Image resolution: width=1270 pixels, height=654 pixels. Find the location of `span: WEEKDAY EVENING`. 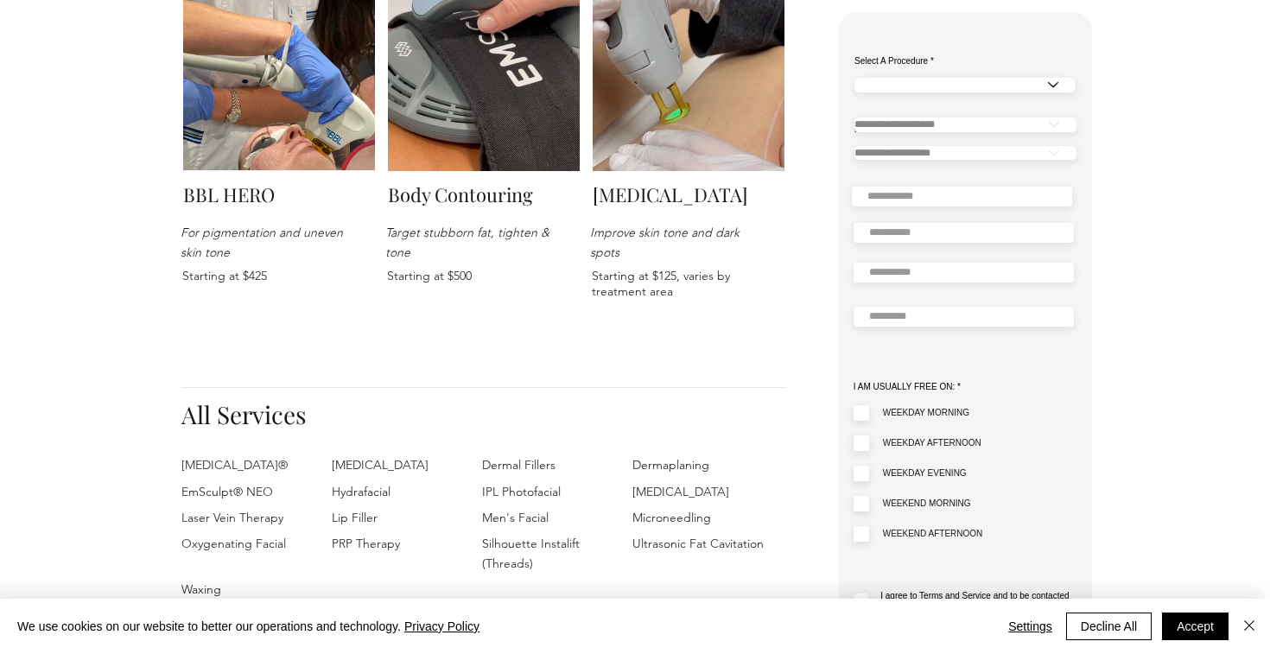

span: WEEKDAY EVENING is located at coordinates (925, 473).